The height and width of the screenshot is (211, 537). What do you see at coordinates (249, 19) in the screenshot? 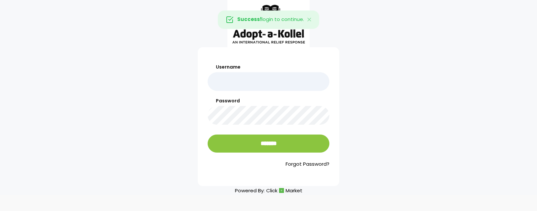
I see `strong: Success!` at bounding box center [249, 19].